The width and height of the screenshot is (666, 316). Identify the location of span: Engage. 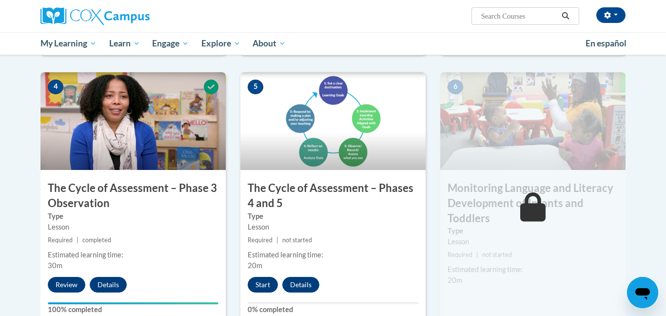
(170, 43).